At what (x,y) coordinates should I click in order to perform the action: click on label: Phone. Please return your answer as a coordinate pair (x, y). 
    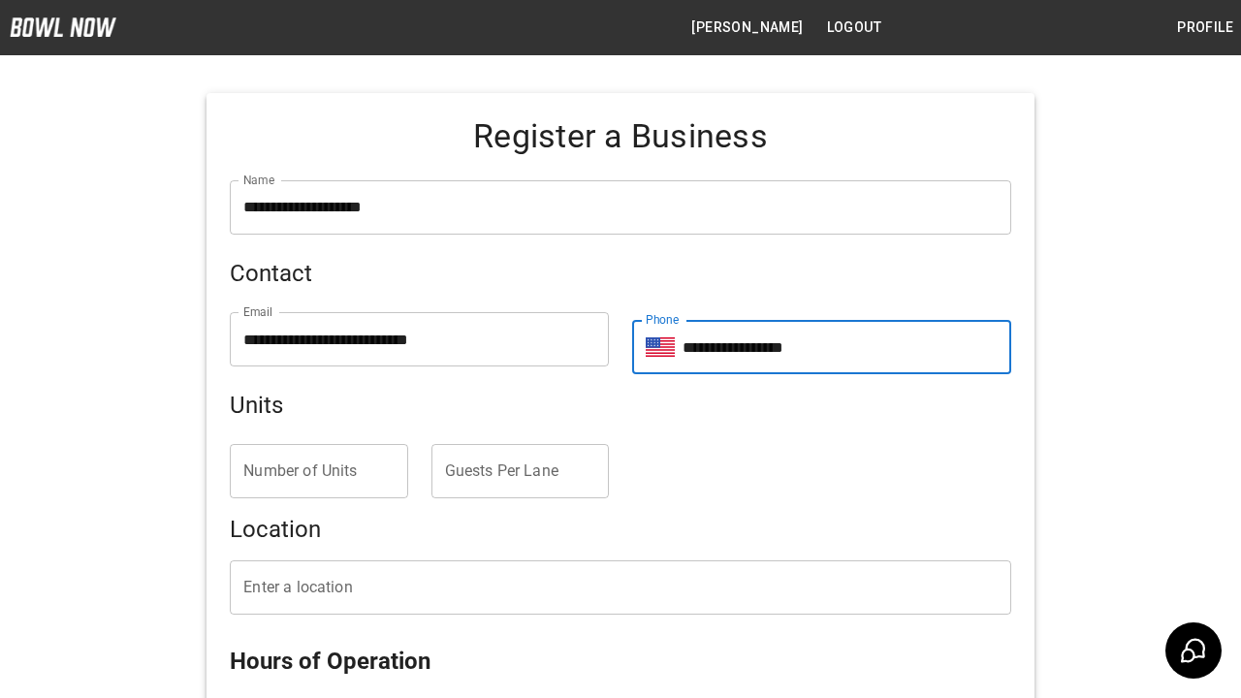
    Looking at the image, I should click on (662, 319).